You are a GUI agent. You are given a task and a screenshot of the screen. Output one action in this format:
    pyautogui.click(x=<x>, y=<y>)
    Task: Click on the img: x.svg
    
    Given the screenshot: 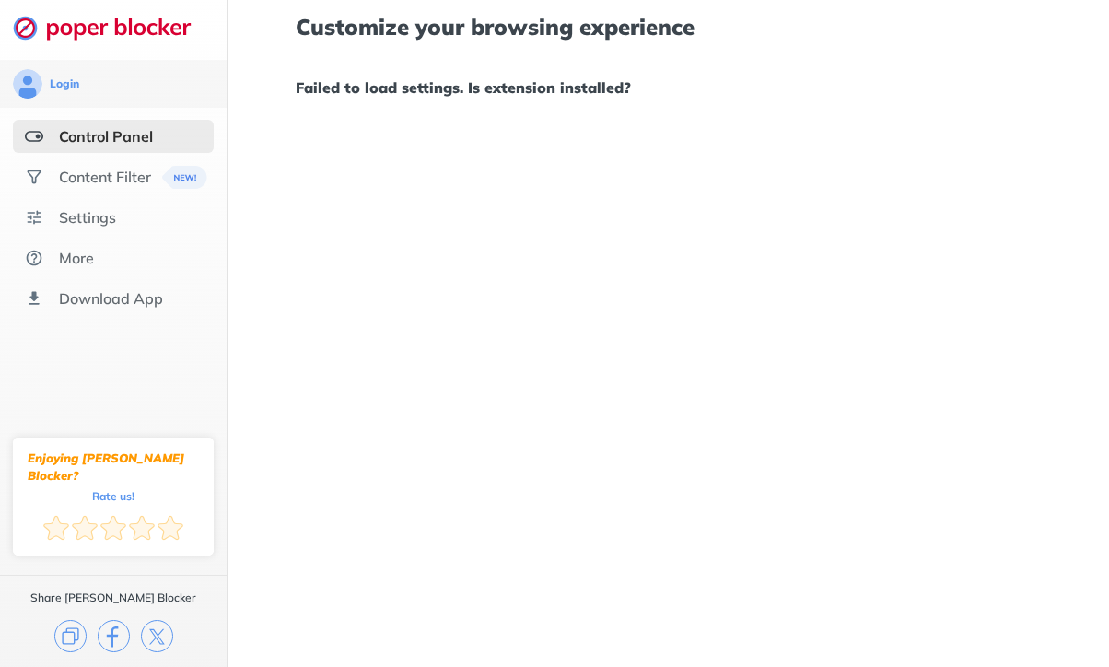 What is the action you would take?
    pyautogui.click(x=157, y=635)
    